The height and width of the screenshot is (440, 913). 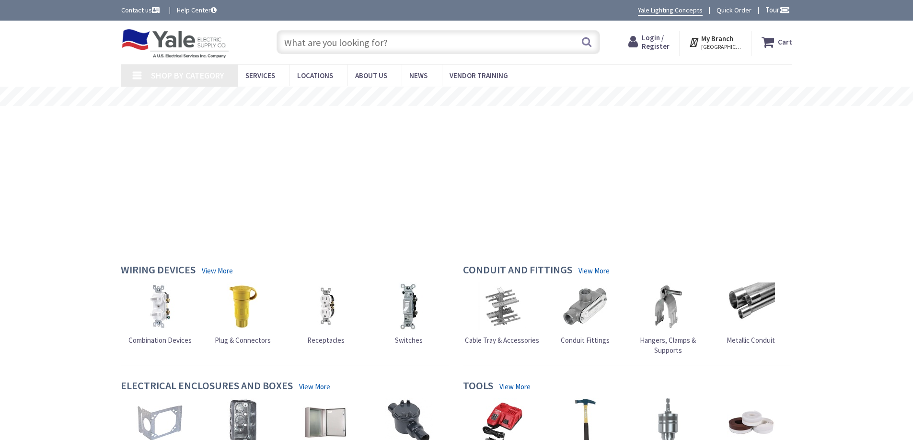 I want to click on a: Quick Order, so click(x=734, y=10).